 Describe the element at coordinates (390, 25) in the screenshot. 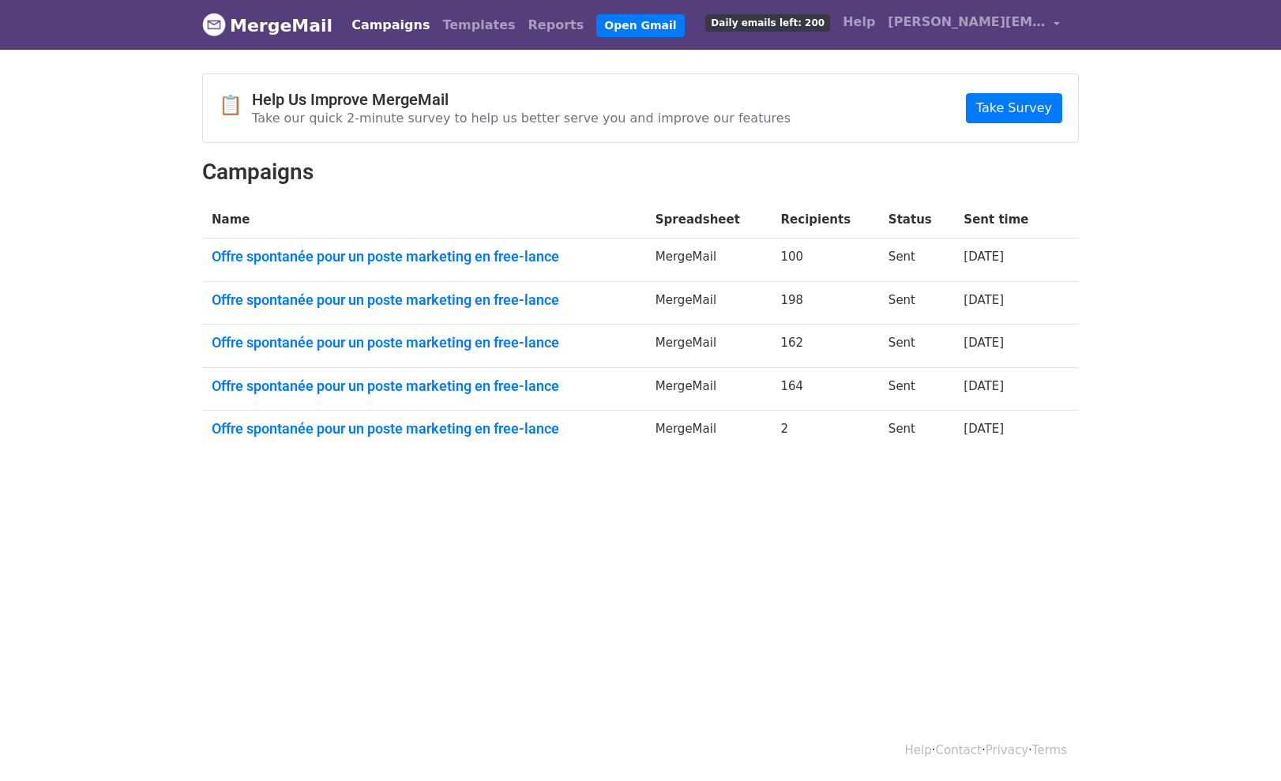

I see `a: Campaigns` at that location.